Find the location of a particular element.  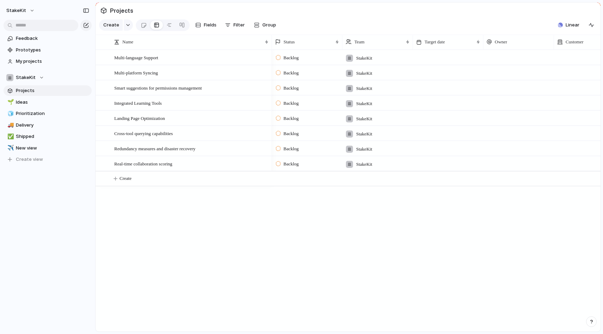

span: Cross-tool querying capabilities is located at coordinates (144, 133).